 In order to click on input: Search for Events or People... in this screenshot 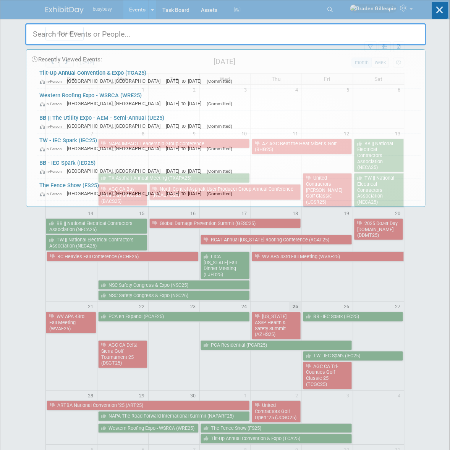, I will do `click(226, 34)`.